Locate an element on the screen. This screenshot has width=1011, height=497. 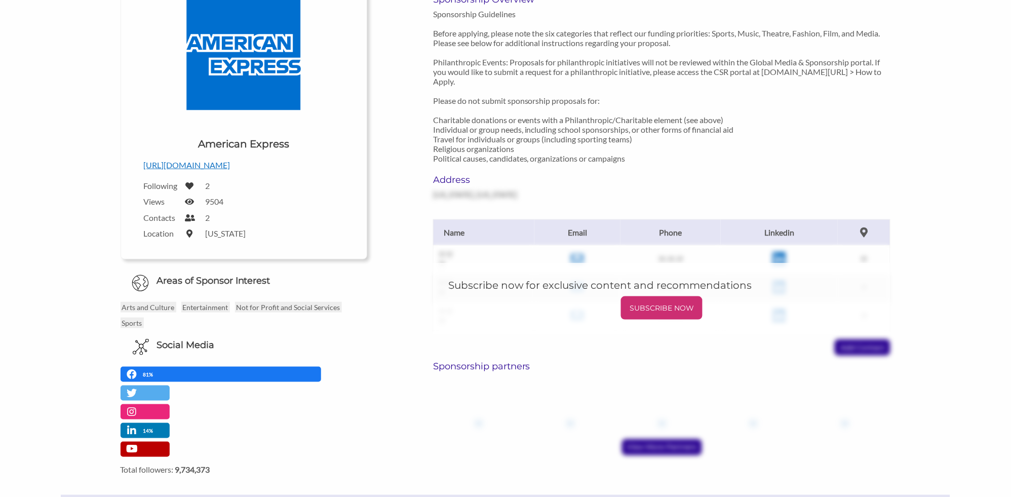
h1: American Express is located at coordinates (244, 144).